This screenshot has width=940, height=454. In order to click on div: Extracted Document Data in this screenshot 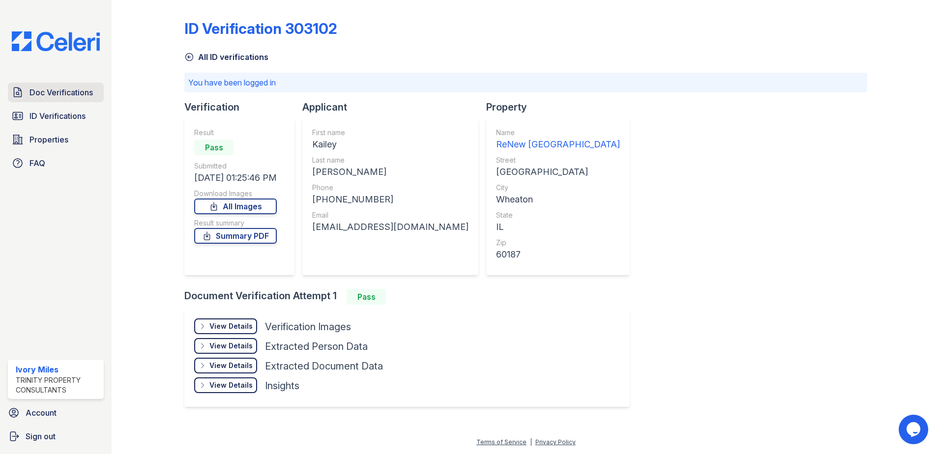, I will do `click(324, 366)`.